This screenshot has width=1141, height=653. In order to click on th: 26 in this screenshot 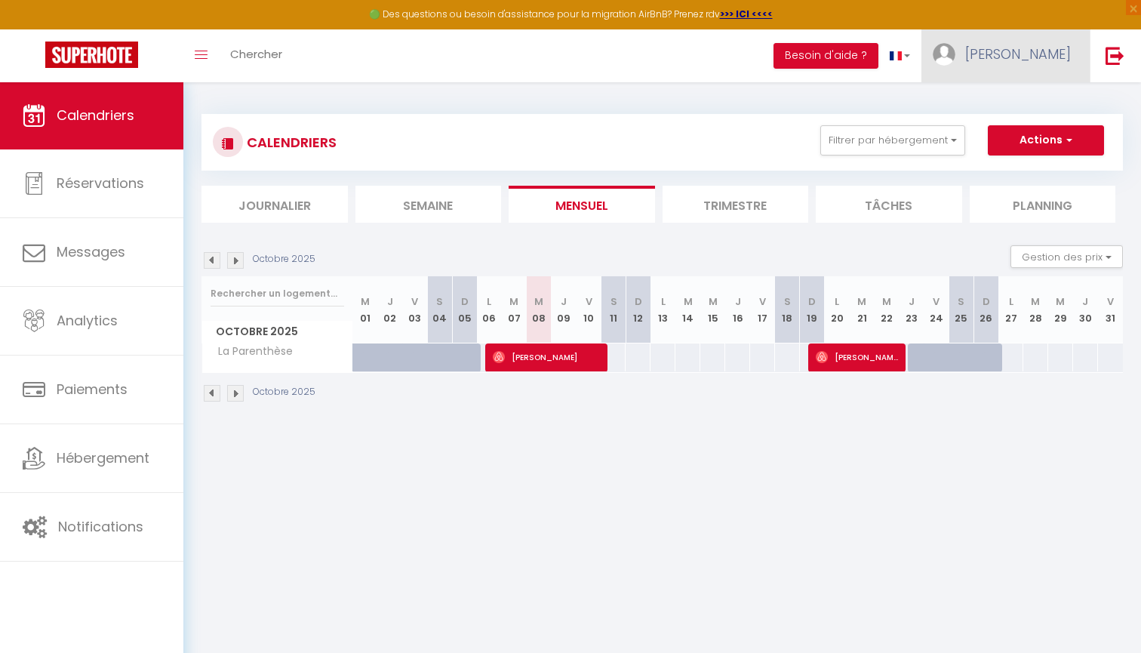, I will do `click(986, 309)`.